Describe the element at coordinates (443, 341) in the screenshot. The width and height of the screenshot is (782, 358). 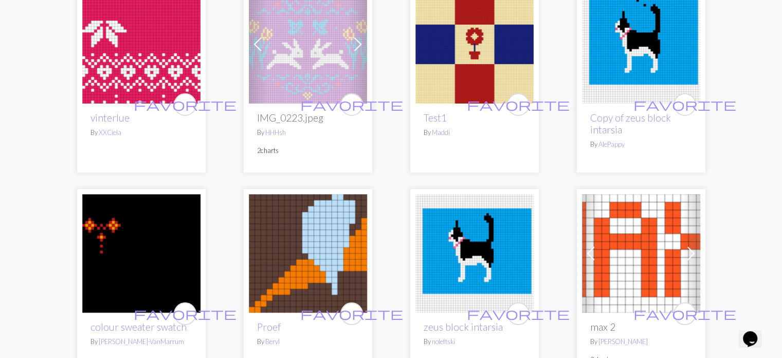
I see `a: noleftski` at that location.